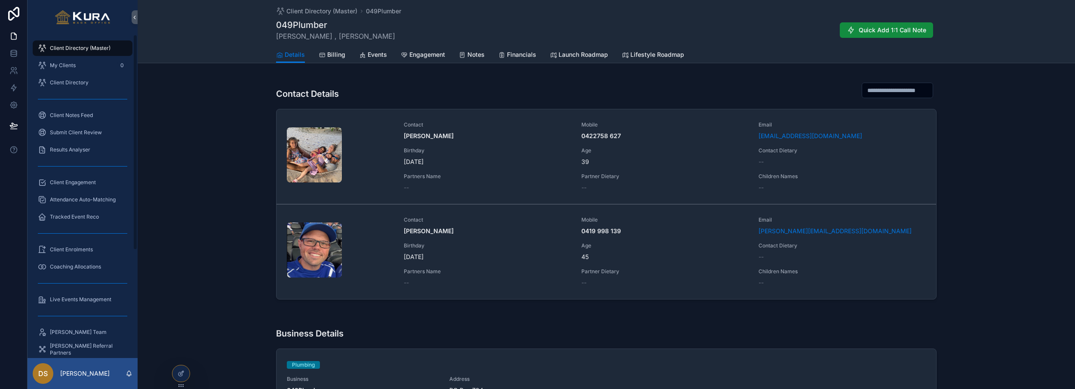 This screenshot has height=389, width=1075. I want to click on a: Billing, so click(332, 55).